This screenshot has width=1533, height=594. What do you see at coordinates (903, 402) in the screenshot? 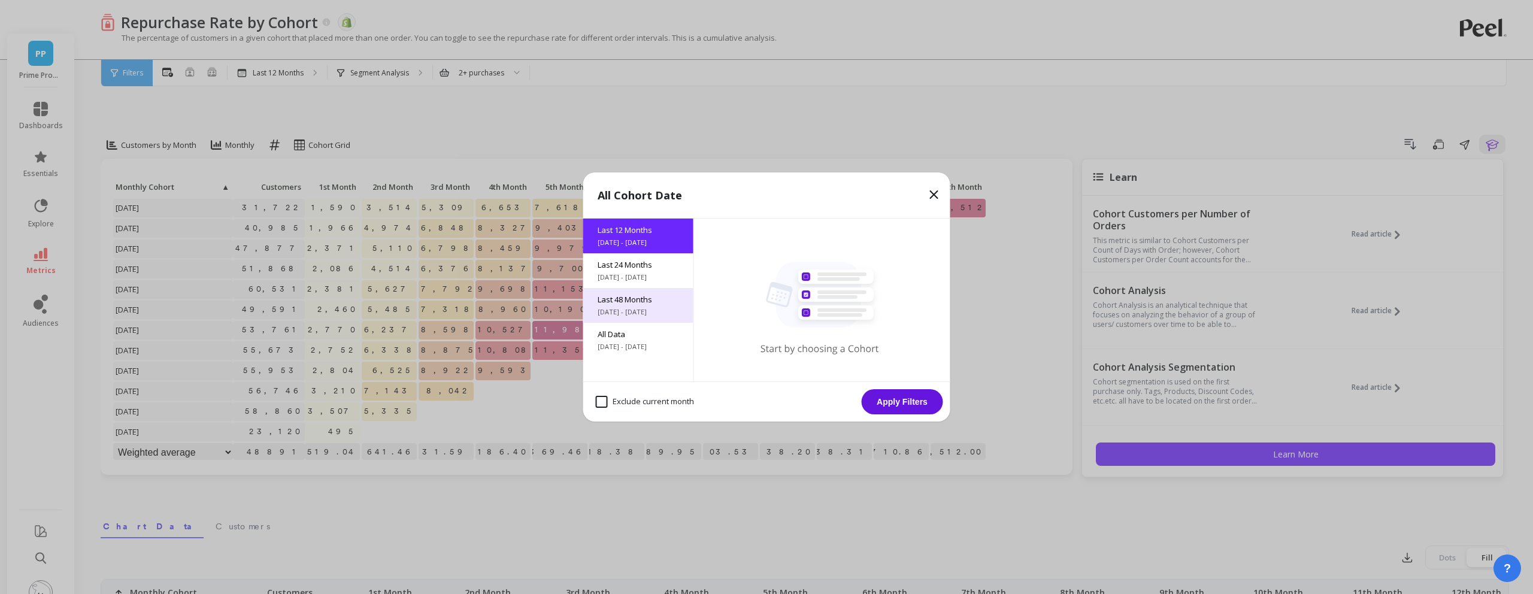
I see `button: Apply Filters` at bounding box center [903, 402].